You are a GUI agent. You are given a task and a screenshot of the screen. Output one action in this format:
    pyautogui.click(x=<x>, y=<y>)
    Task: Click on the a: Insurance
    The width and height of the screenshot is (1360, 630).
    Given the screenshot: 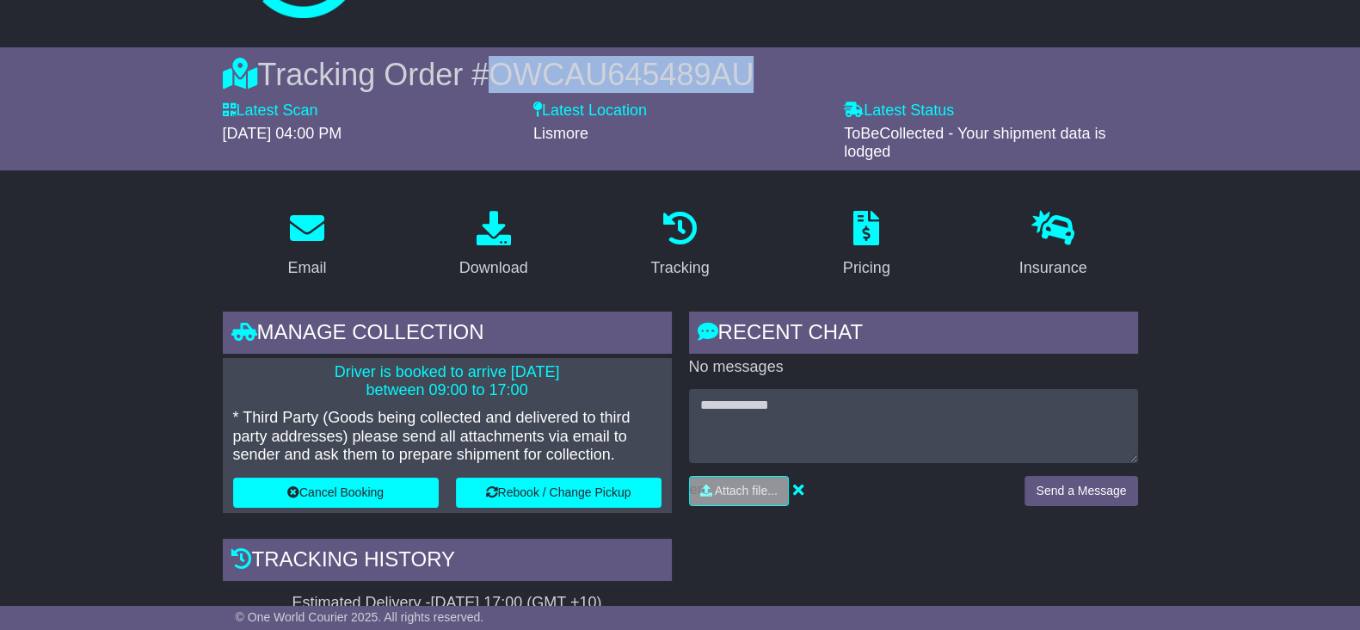 What is the action you would take?
    pyautogui.click(x=1053, y=245)
    